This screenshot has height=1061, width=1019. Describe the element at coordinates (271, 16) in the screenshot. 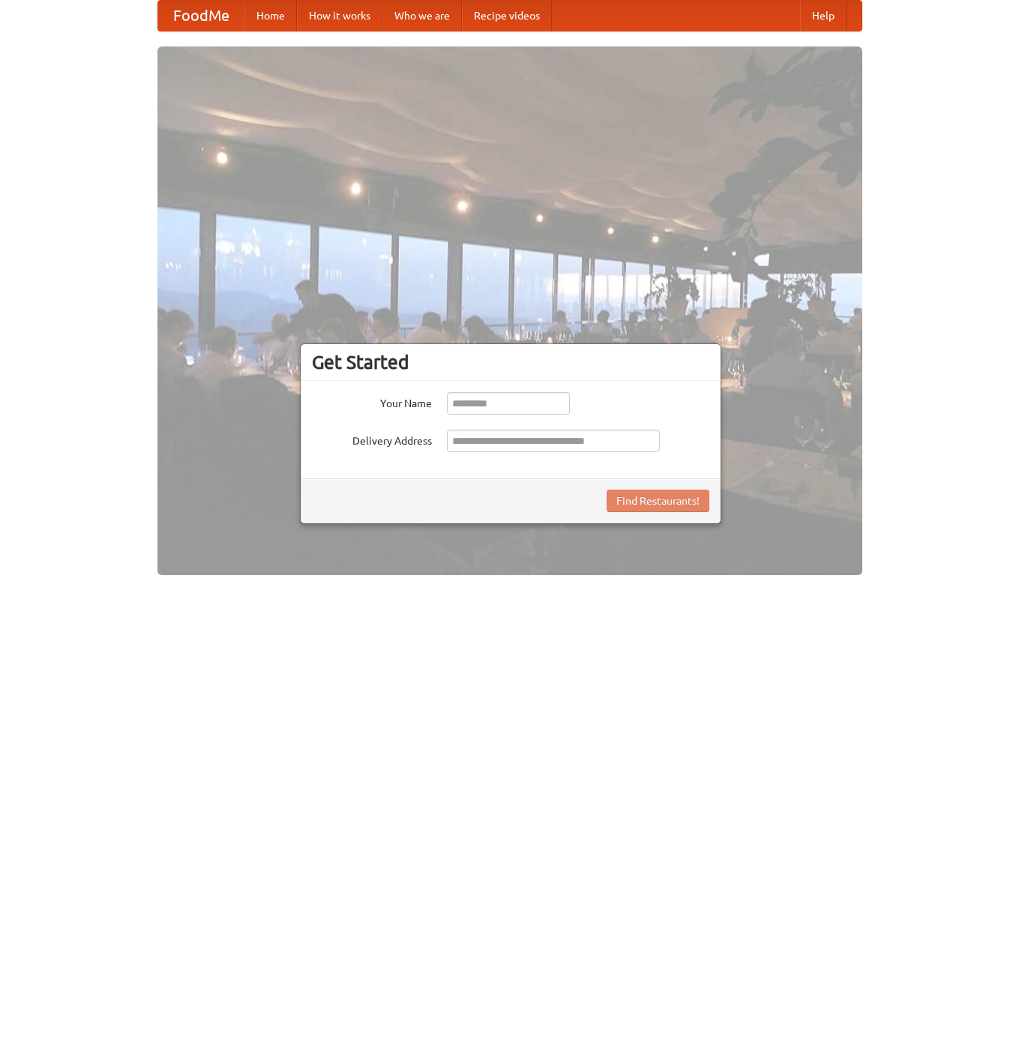

I see `a: Home` at that location.